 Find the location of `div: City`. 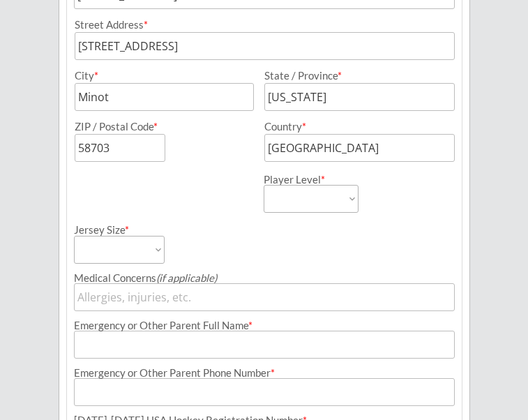

div: City is located at coordinates (163, 75).